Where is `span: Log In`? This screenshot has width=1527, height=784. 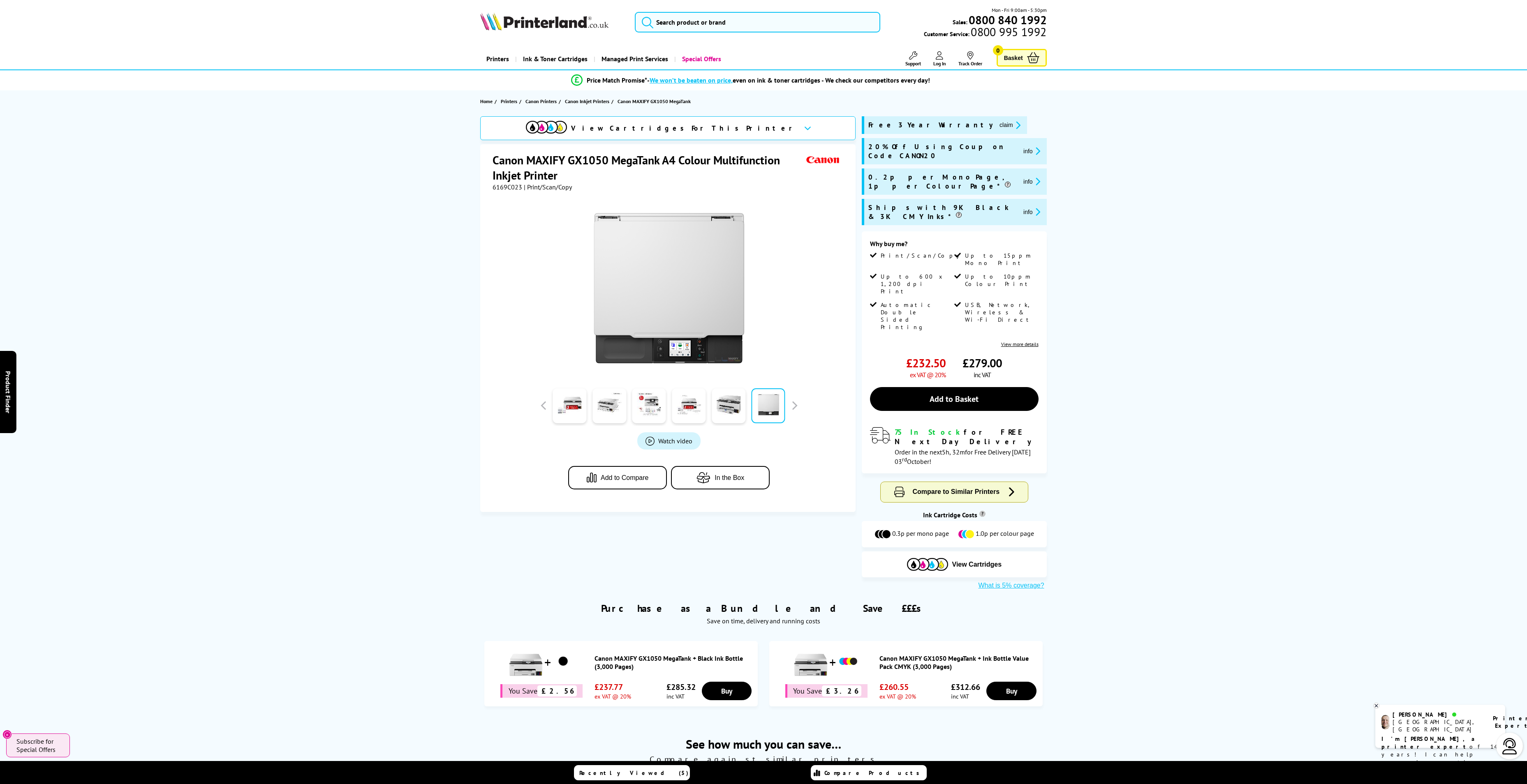 span: Log In is located at coordinates (939, 63).